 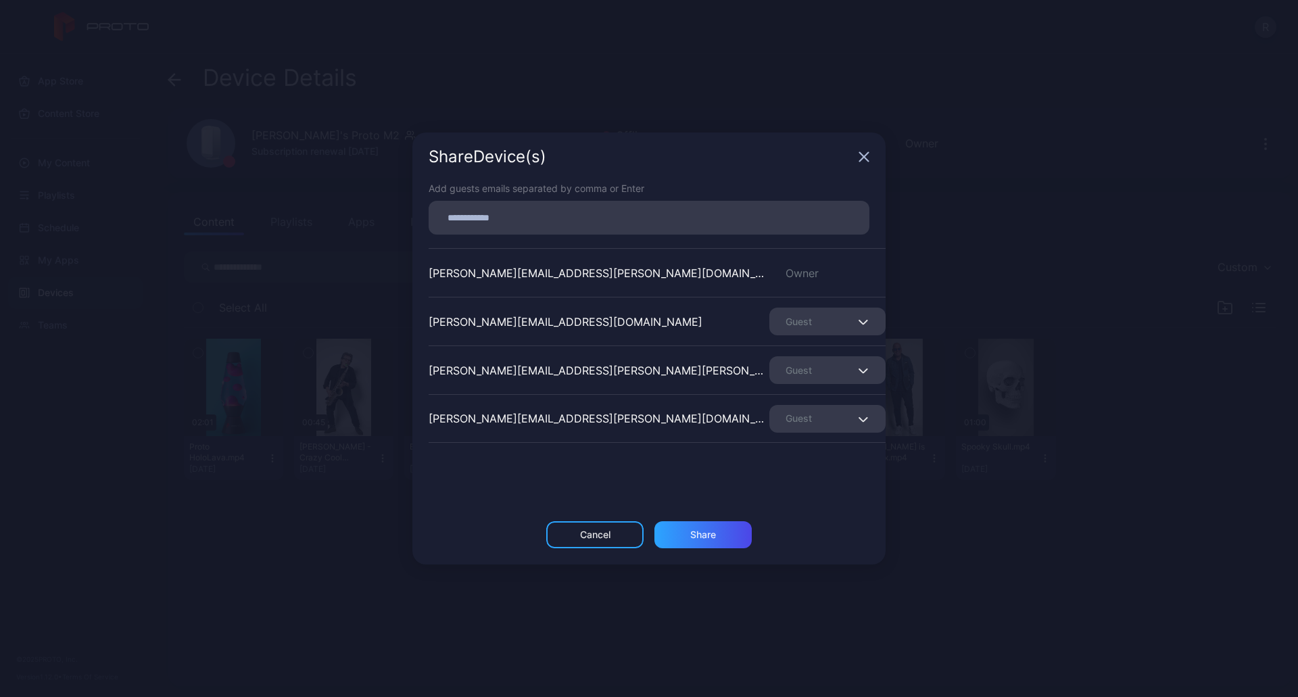 I want to click on div: Cancel, so click(x=595, y=535).